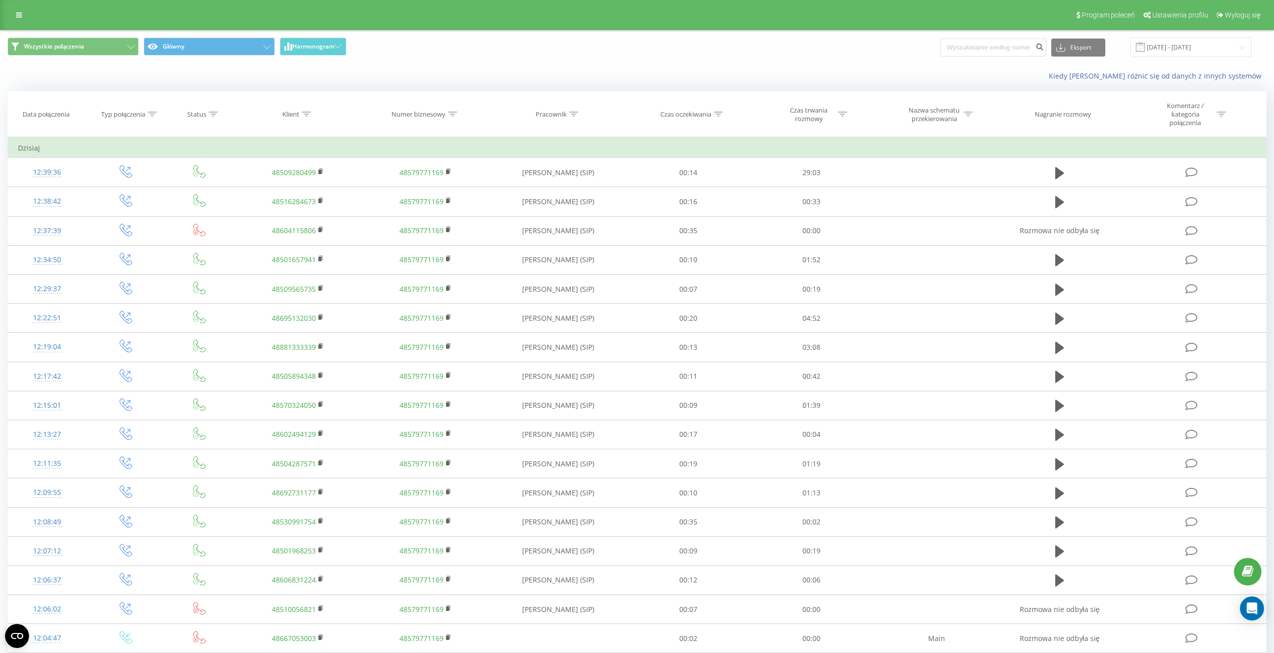 The width and height of the screenshot is (1274, 653). Describe the element at coordinates (47, 405) in the screenshot. I see `div: 12:15:01` at that location.